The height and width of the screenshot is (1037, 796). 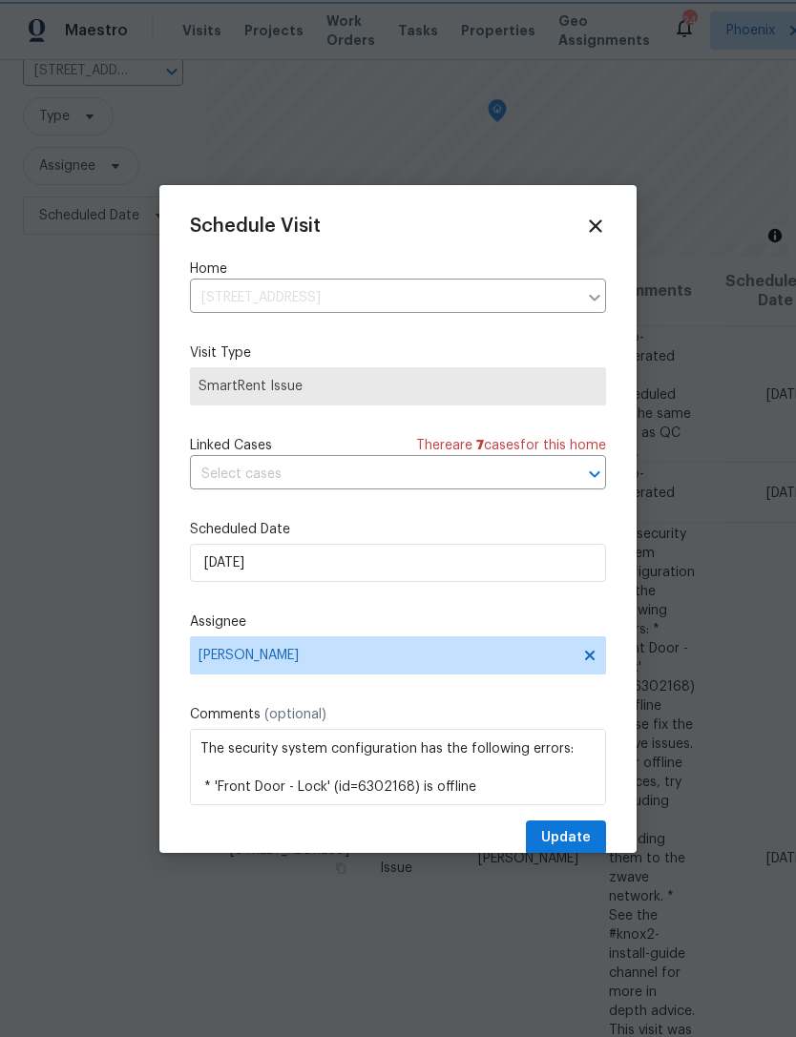 What do you see at coordinates (398, 353) in the screenshot?
I see `label: Visit Type` at bounding box center [398, 353].